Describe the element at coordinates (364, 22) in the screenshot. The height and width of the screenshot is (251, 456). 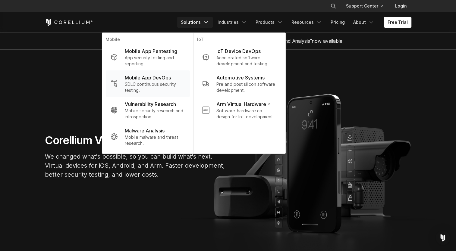
I see `a: About` at that location.